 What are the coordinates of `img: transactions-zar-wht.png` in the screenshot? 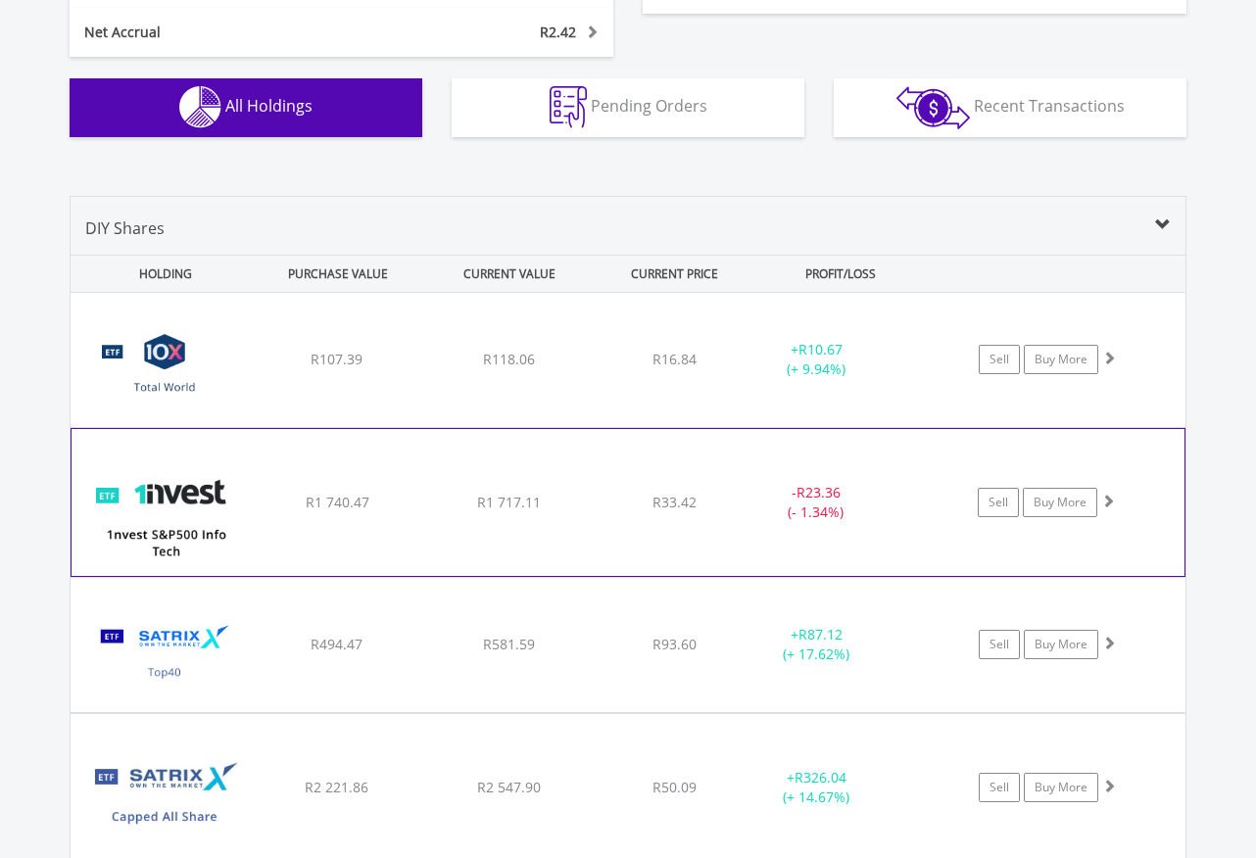 It's located at (933, 108).